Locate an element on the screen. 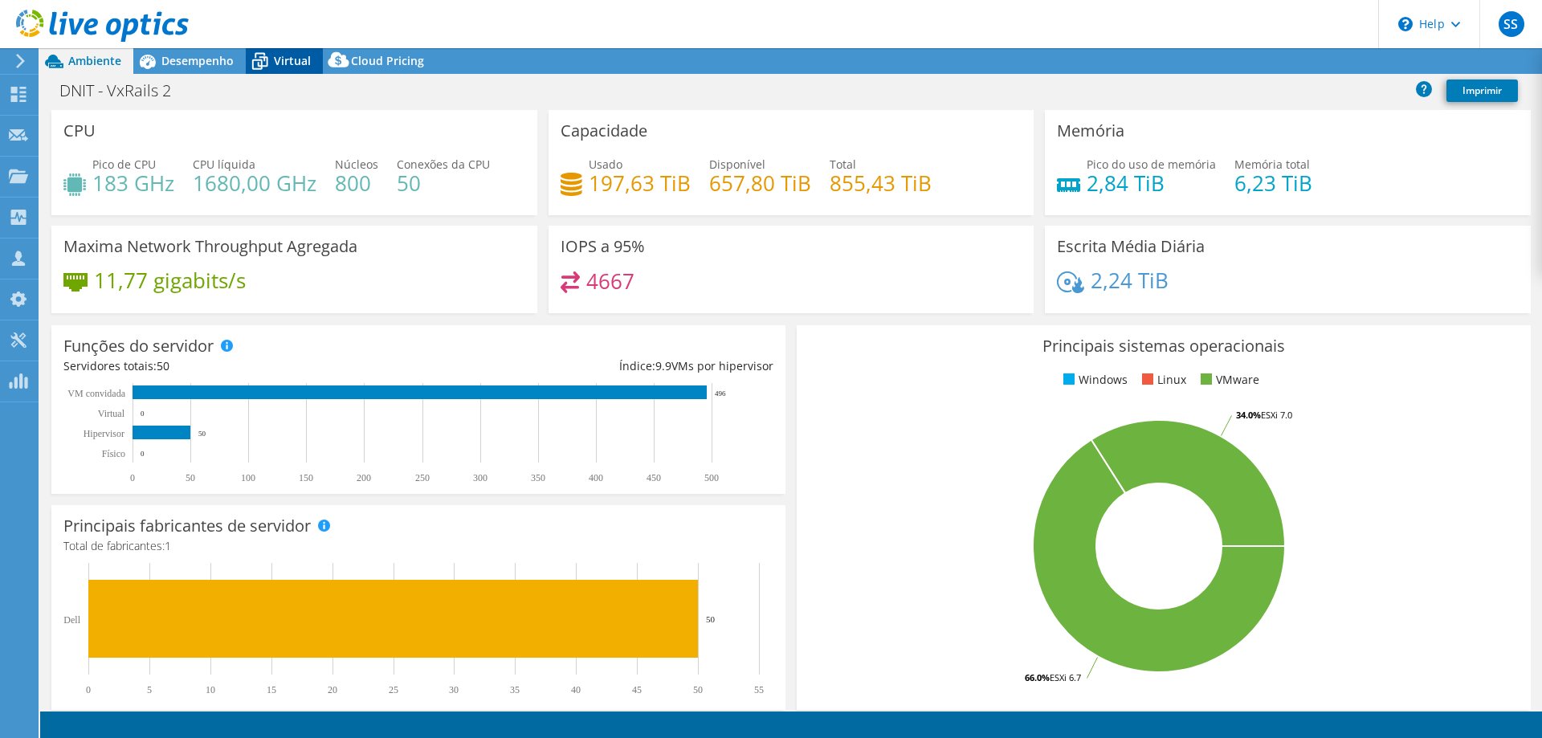  h3: Principais fabricantes de servidor is located at coordinates (187, 526).